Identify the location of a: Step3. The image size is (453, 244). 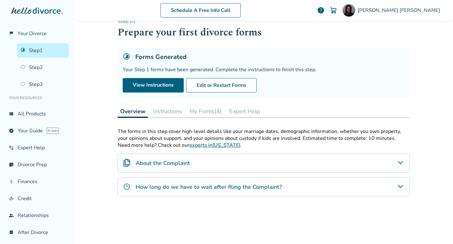
(43, 85).